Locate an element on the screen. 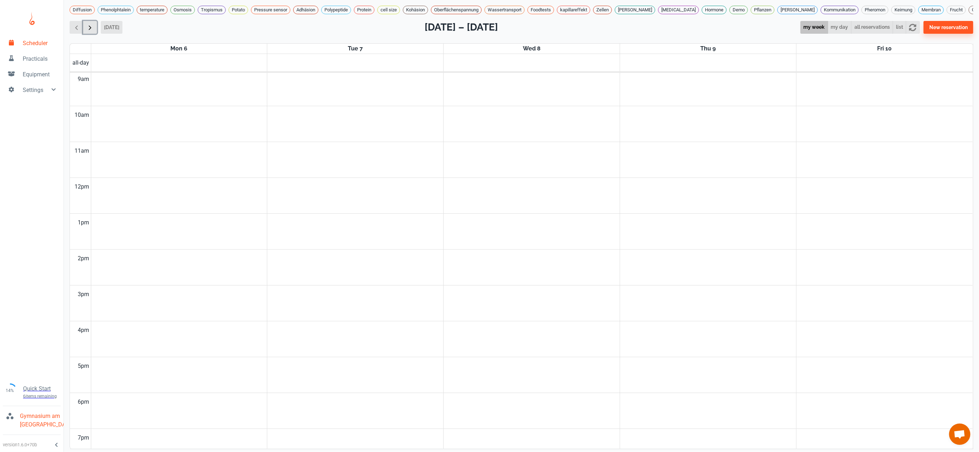  div: Potato is located at coordinates (238, 10).